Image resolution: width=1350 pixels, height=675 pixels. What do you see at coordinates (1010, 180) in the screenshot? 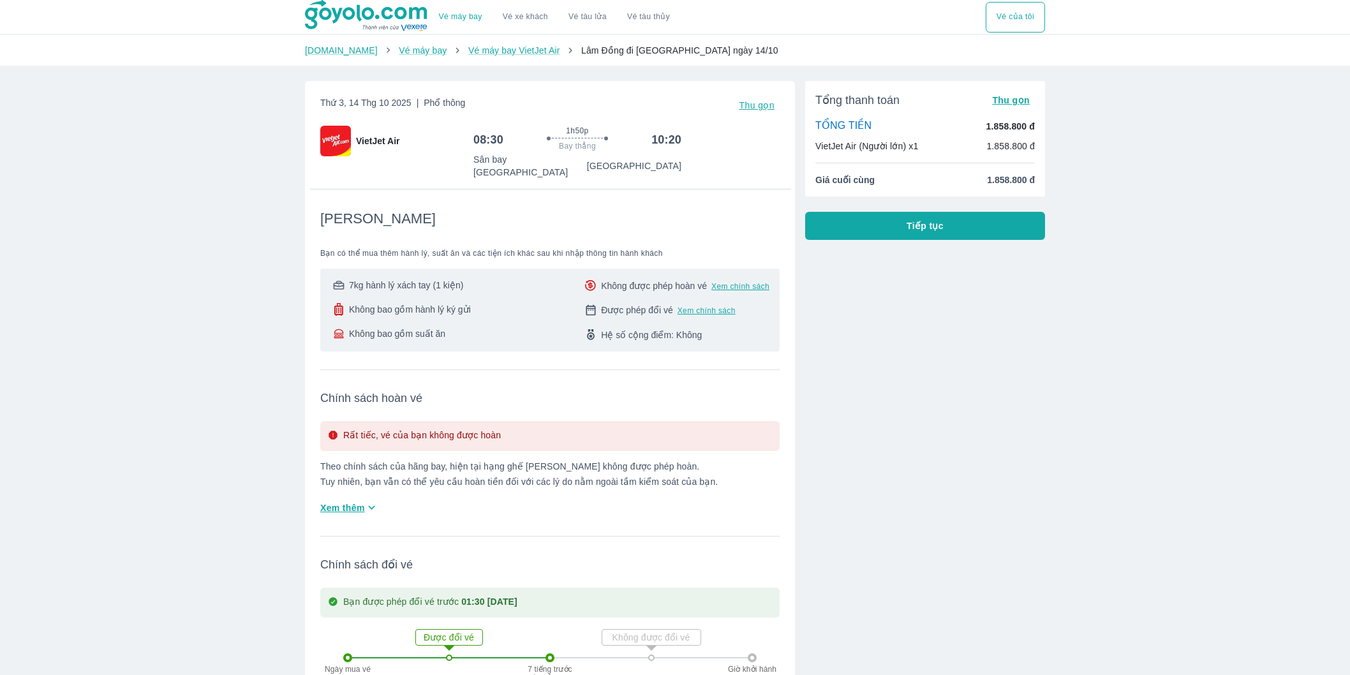
I see `span: 1.858.800 đ` at bounding box center [1010, 180].